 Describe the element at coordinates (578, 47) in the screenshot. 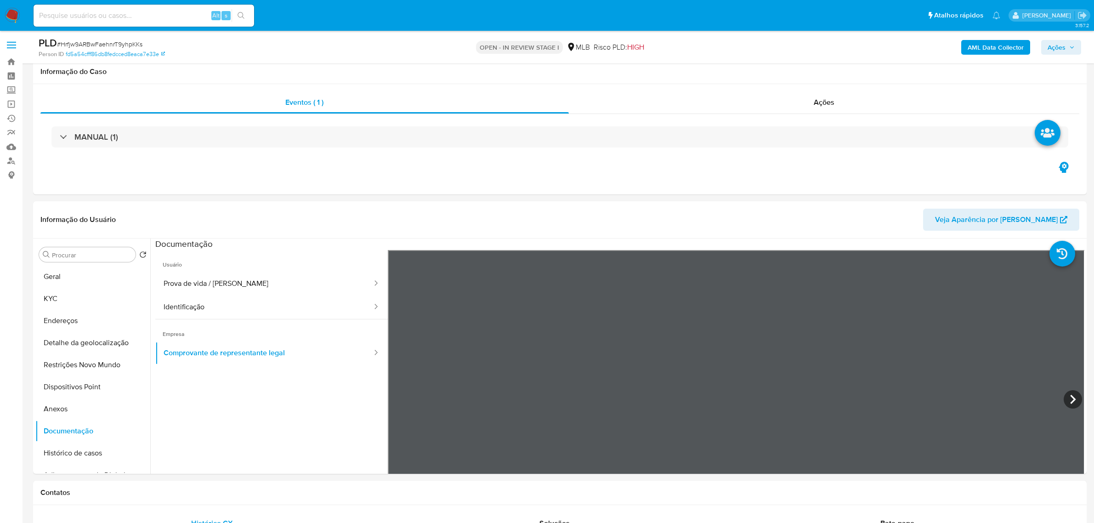

I see `div: MLB` at that location.